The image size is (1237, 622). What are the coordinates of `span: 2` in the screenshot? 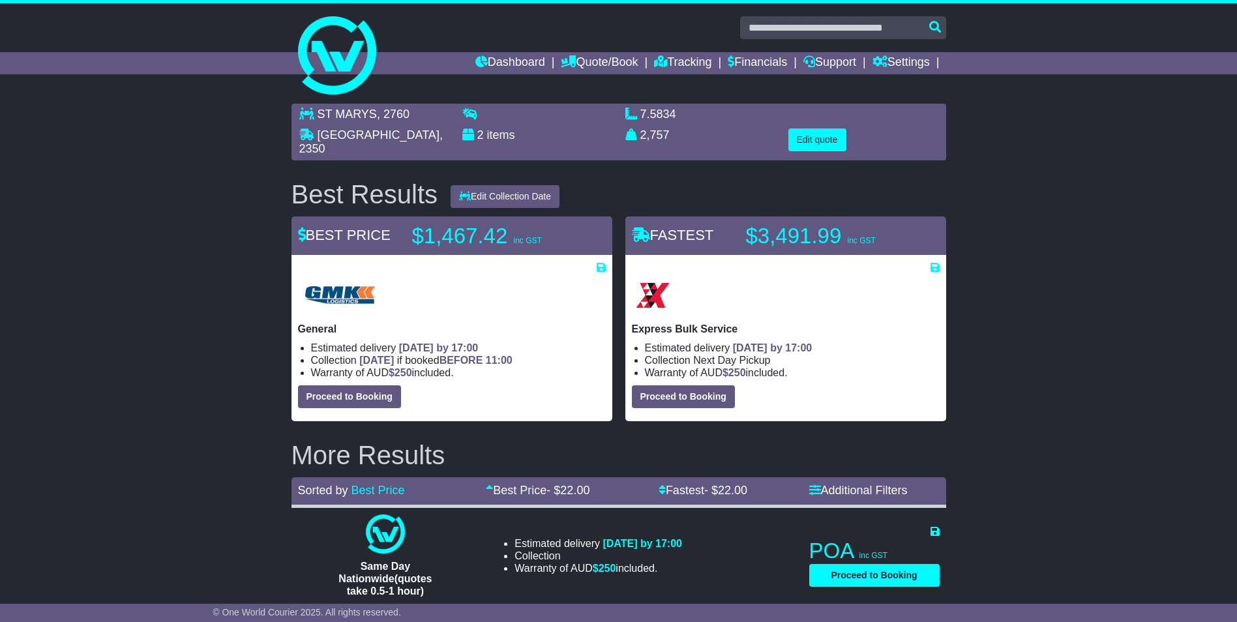 It's located at (480, 135).